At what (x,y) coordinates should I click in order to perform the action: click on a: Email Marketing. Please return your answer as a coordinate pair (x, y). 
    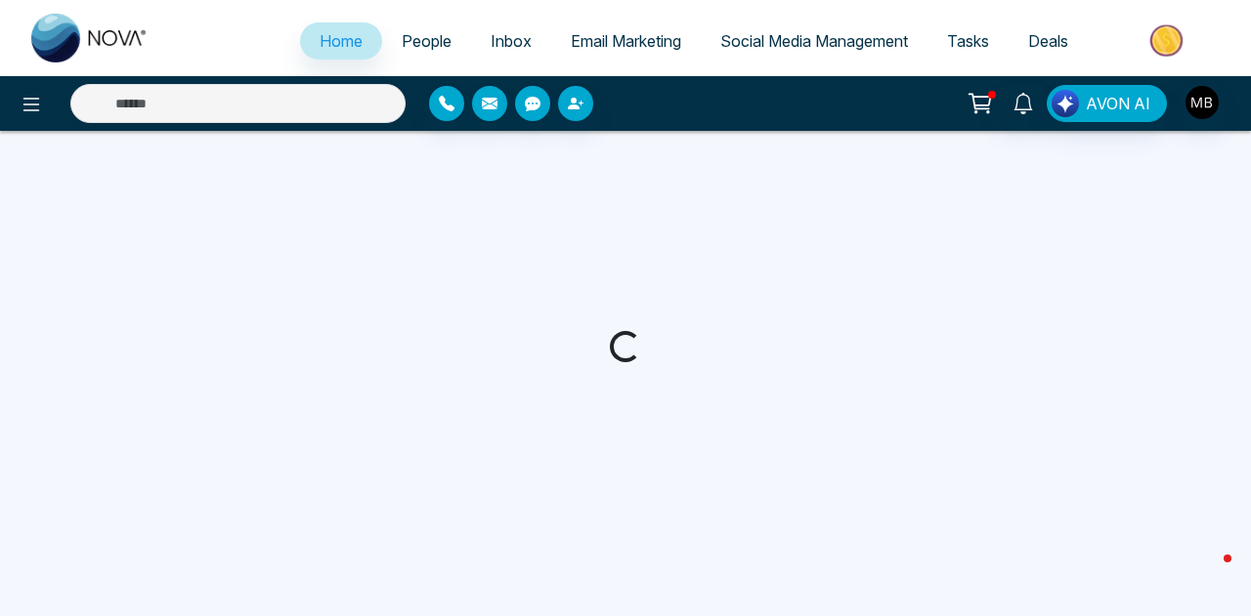
    Looking at the image, I should click on (625, 41).